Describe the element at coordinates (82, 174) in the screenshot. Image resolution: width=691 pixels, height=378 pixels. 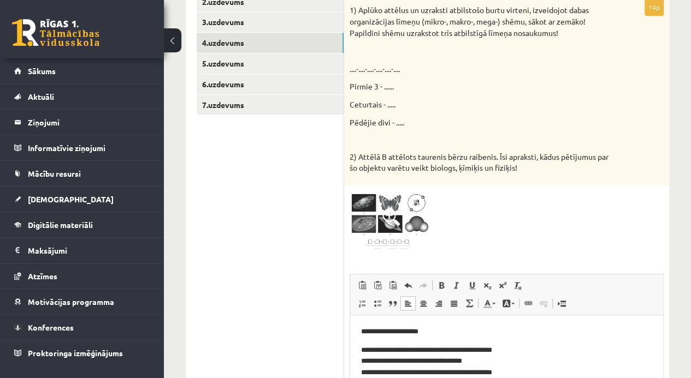
I see `a: Mācību resursi` at that location.